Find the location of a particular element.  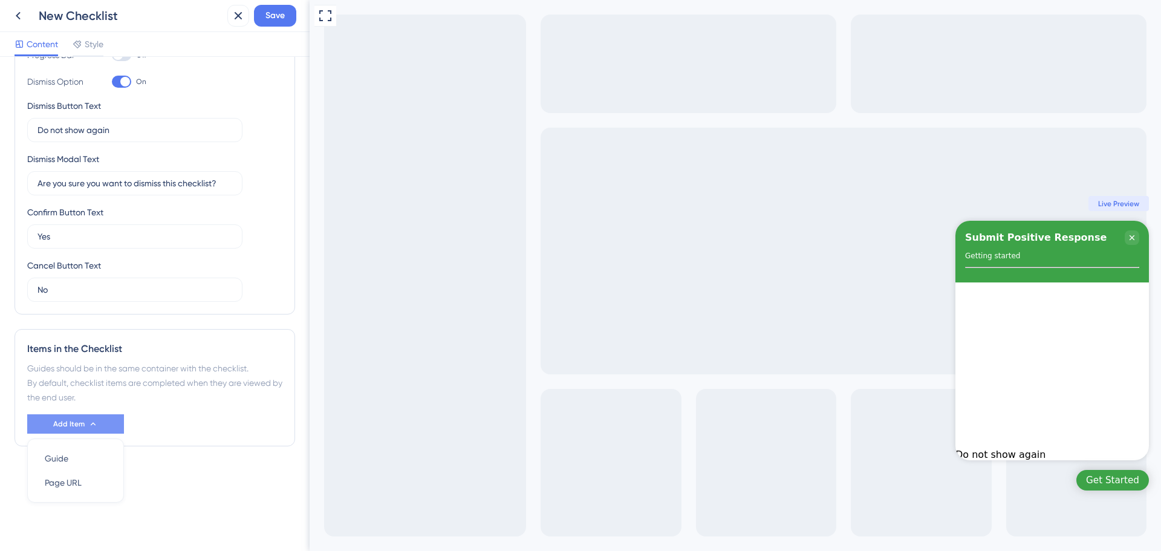

div: Submit Positive Response is located at coordinates (726, 238).